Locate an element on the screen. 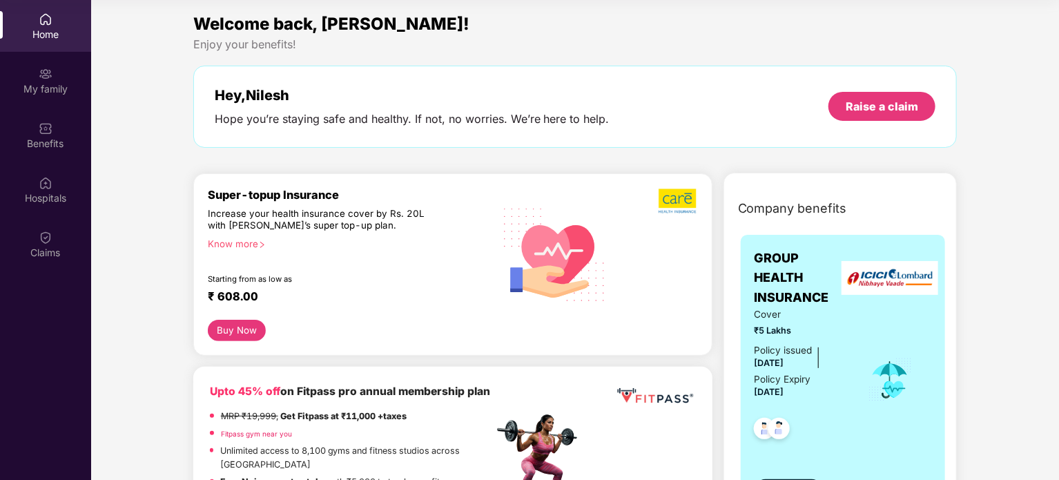  b: on Fitpass pro annual membership plan is located at coordinates (350, 391).